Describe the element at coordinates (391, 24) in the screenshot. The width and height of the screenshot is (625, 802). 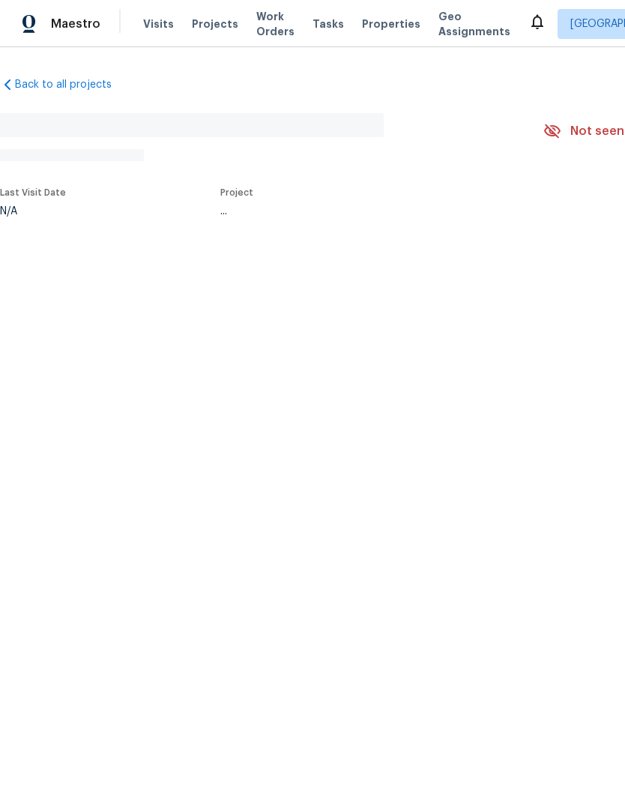
I see `span: Properties` at that location.